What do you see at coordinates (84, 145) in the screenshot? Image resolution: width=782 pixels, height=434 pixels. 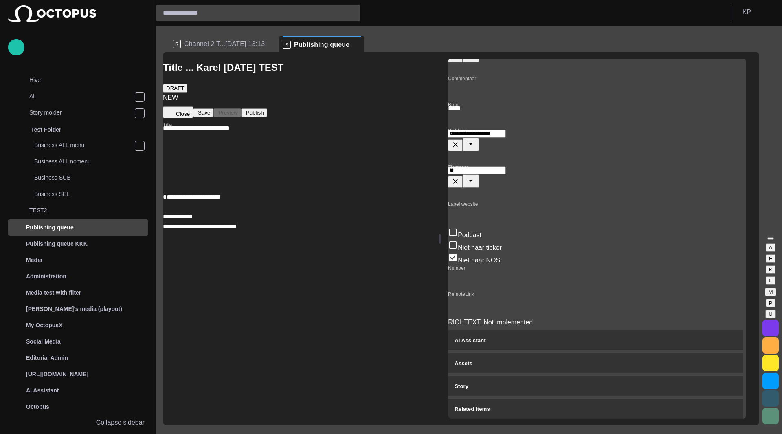 I see `p: Business ALL menu` at bounding box center [84, 145].